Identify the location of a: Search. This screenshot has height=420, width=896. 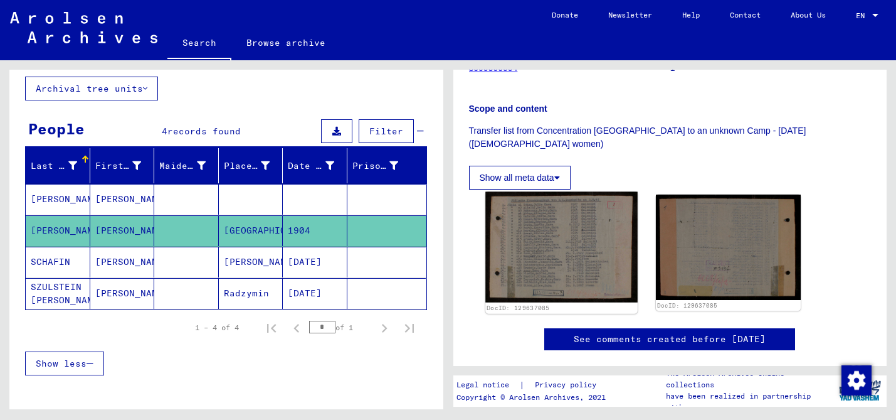
(199, 44).